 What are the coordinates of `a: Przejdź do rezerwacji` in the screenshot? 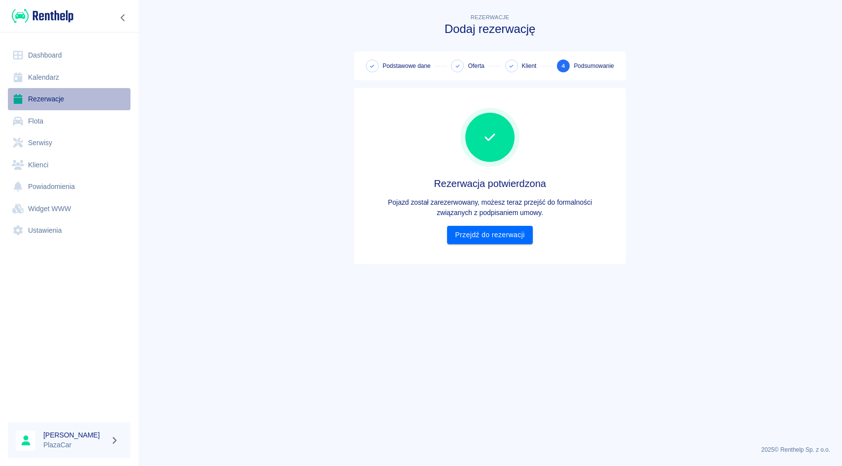 It's located at (490, 235).